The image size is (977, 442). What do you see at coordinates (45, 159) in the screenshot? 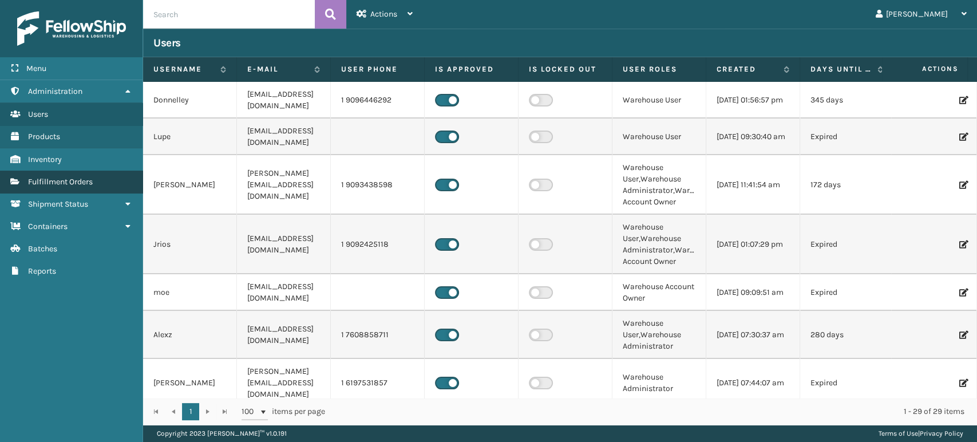
I see `span: Inventory` at bounding box center [45, 159].